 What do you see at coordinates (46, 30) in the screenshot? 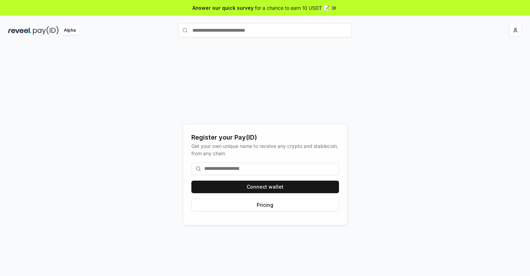
I see `img: pay_id` at bounding box center [46, 30].